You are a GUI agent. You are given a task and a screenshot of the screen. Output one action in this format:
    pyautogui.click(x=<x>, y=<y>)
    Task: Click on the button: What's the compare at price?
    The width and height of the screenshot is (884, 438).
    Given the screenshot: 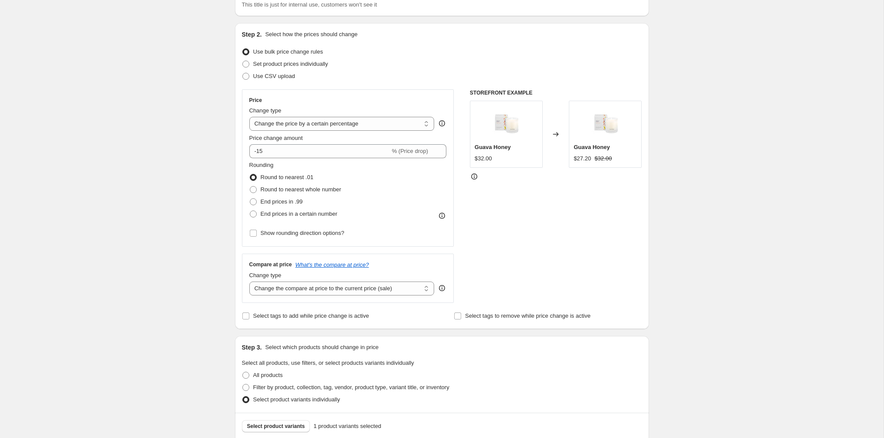 What is the action you would take?
    pyautogui.click(x=332, y=265)
    